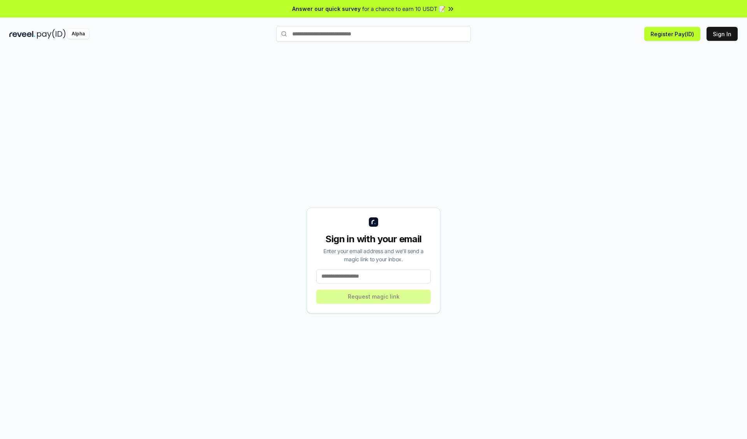 This screenshot has width=747, height=439. Describe the element at coordinates (404, 9) in the screenshot. I see `span: for a chance to earn 10 USDT 📝` at that location.